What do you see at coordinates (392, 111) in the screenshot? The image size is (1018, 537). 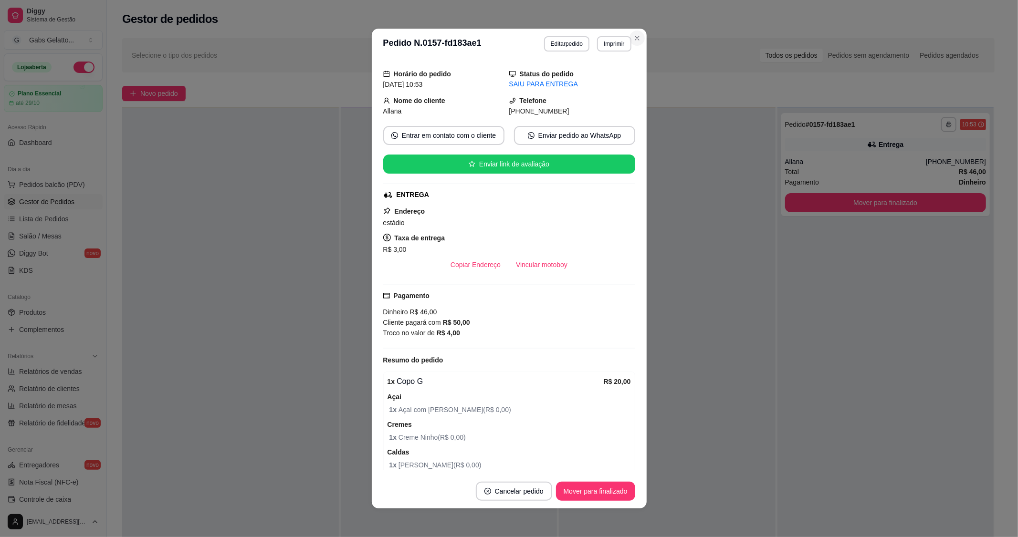 I see `span: Allana` at bounding box center [392, 111].